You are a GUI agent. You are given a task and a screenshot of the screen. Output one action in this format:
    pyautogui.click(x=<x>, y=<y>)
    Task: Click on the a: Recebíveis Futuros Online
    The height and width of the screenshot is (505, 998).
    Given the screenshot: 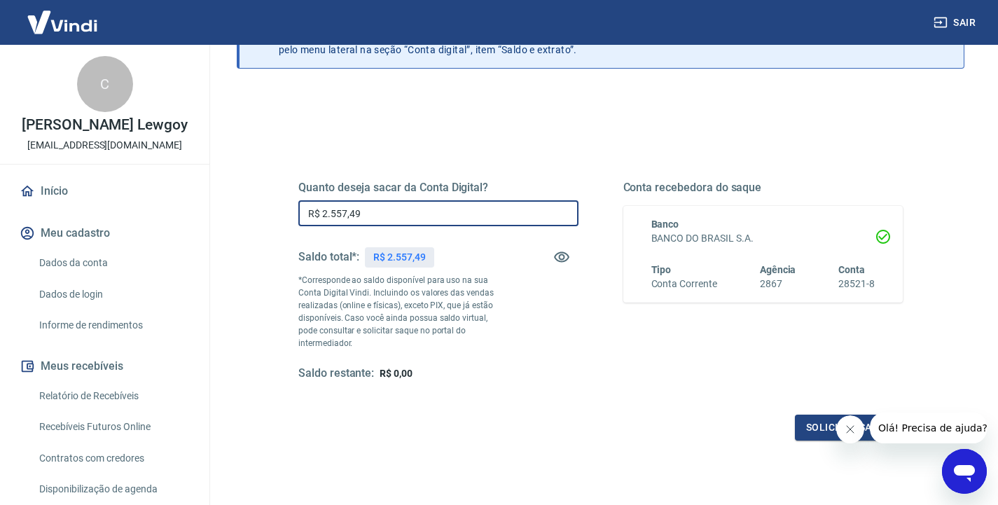 What is the action you would take?
    pyautogui.click(x=113, y=427)
    